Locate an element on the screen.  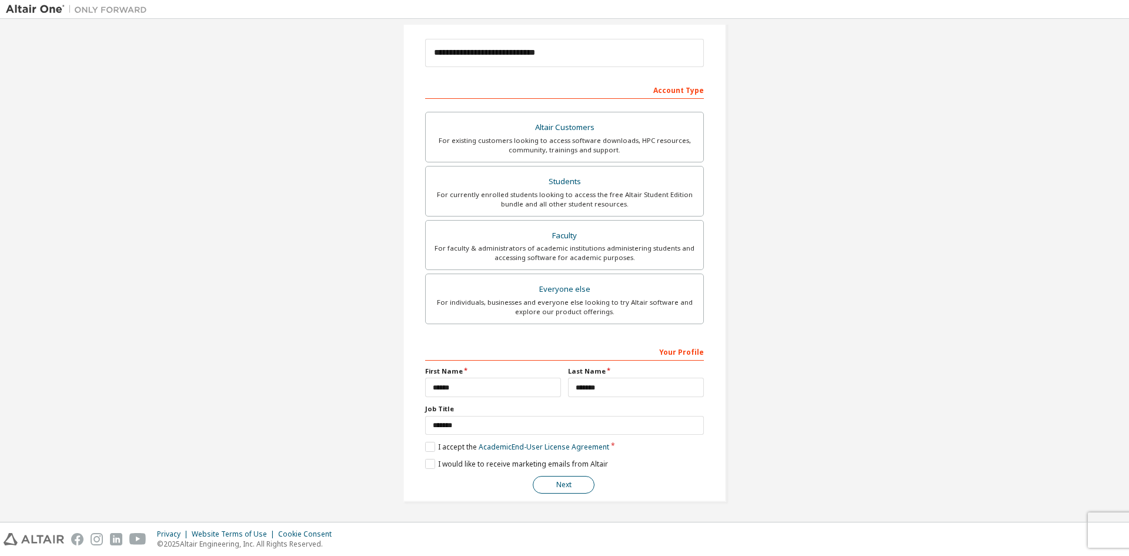
label: First Name is located at coordinates (493, 371).